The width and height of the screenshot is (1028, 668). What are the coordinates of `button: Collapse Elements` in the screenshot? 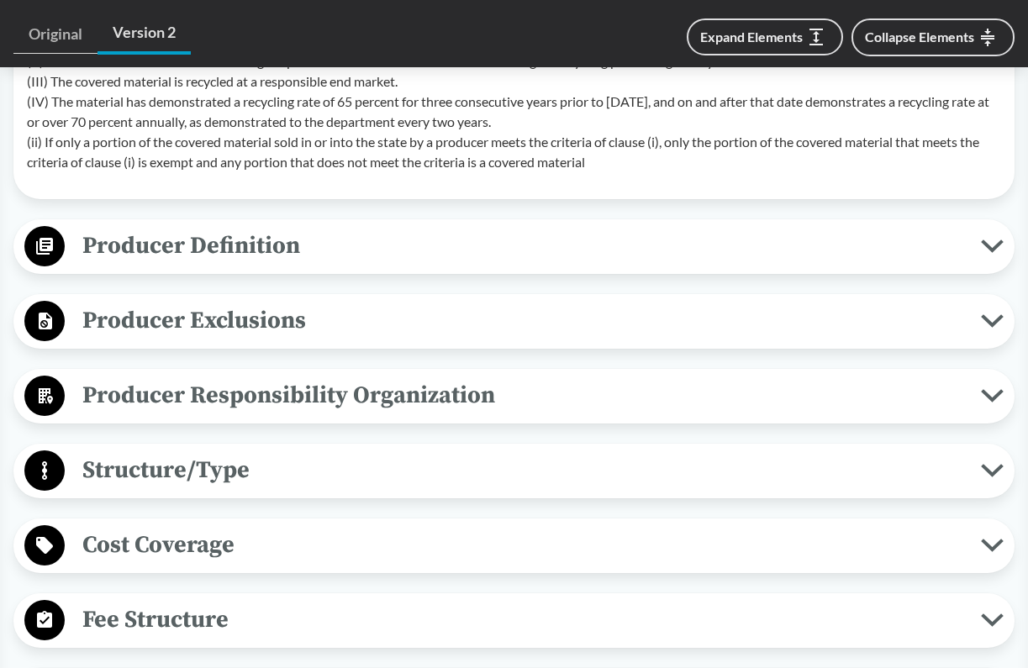 It's located at (933, 37).